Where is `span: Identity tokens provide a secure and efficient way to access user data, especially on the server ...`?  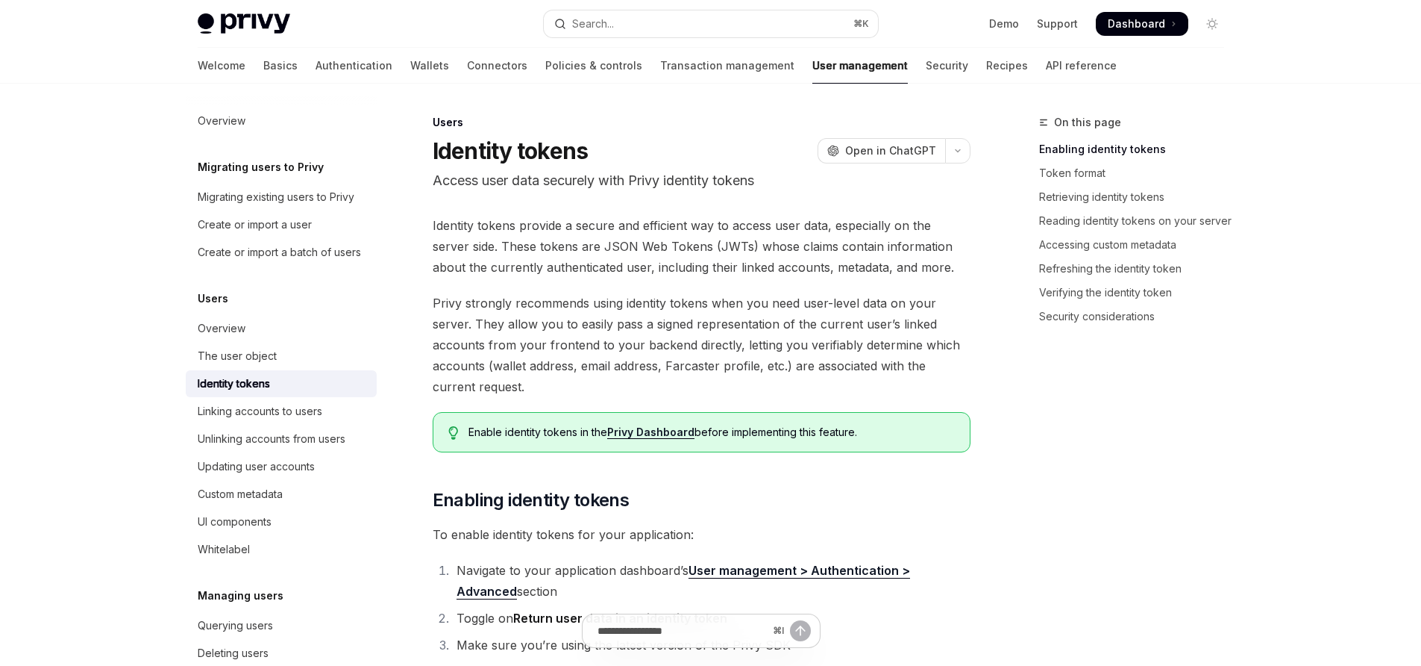
span: Identity tokens provide a secure and efficient way to access user data, especially on the server ... is located at coordinates (701, 246).